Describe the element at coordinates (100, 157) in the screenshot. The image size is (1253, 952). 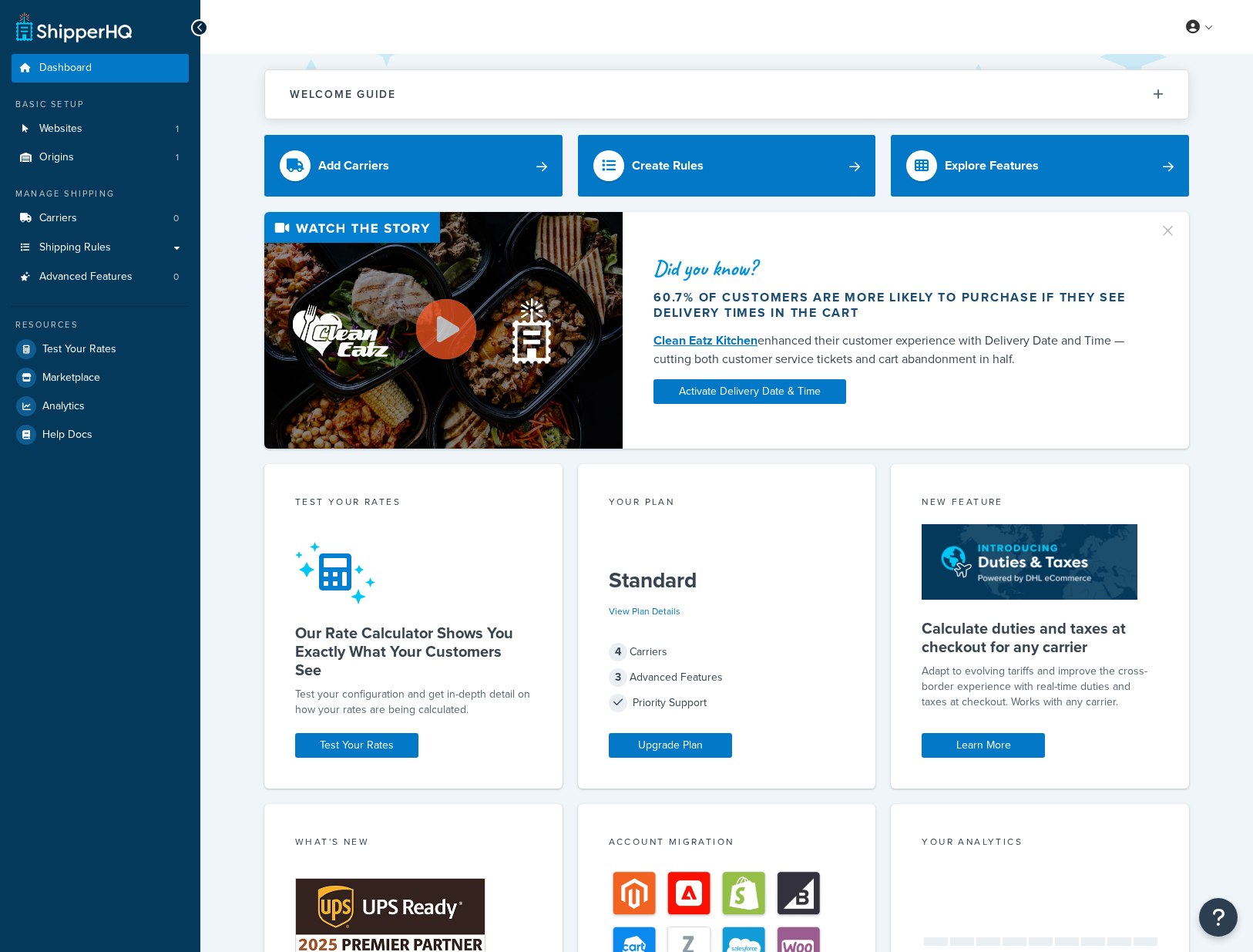
I see `li: Origins` at that location.